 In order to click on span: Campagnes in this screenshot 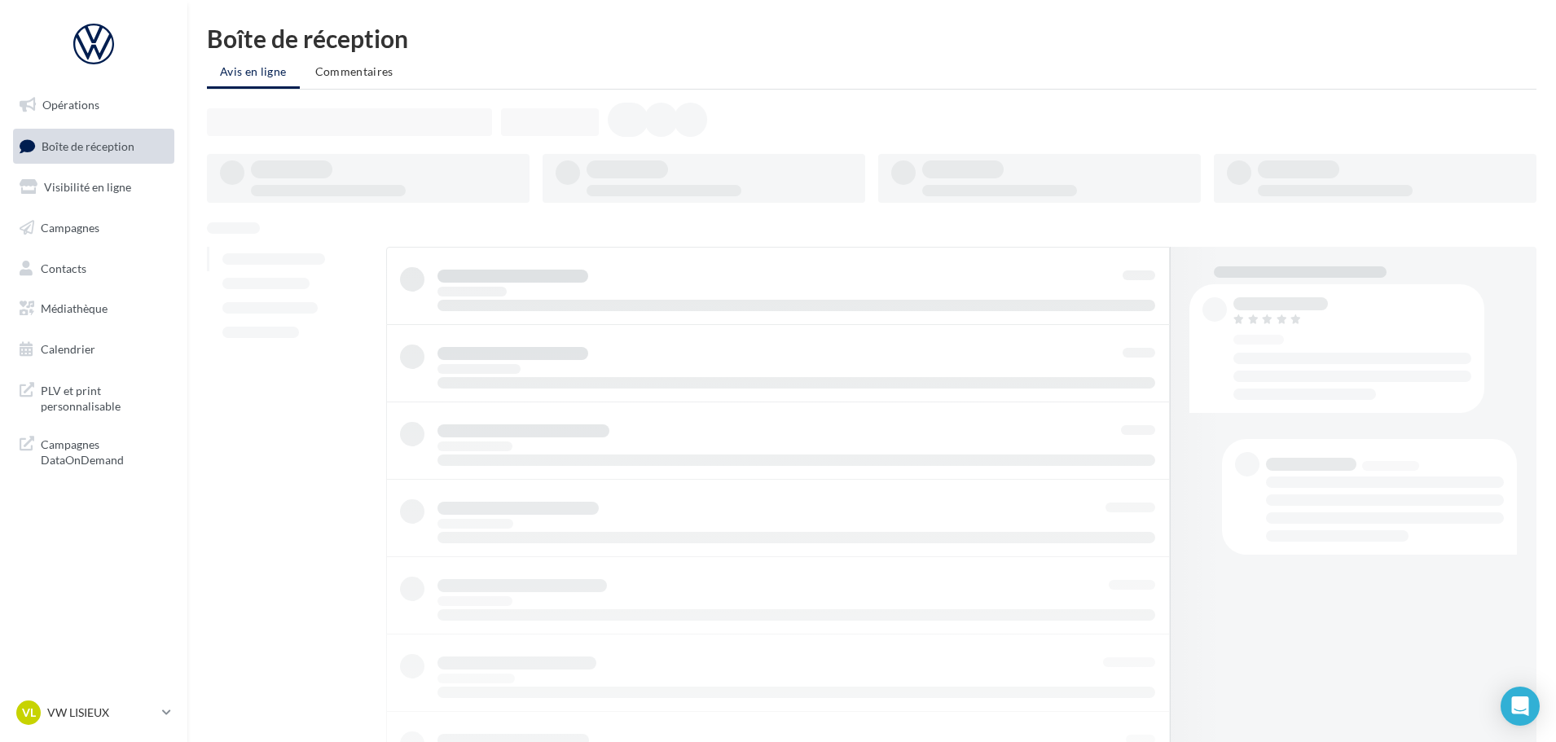, I will do `click(70, 227)`.